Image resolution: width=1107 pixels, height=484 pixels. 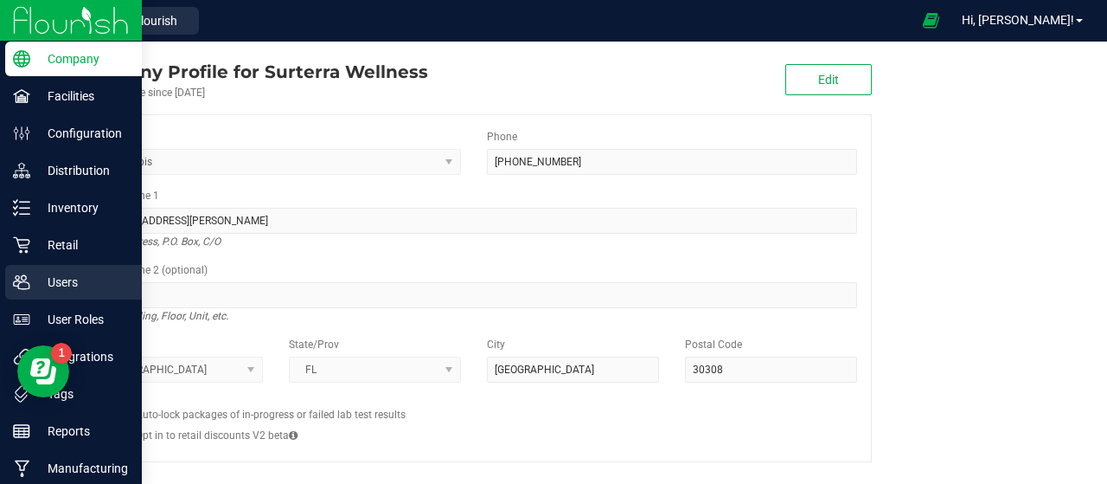 I want to click on inline-svg: Retail, so click(x=22, y=245).